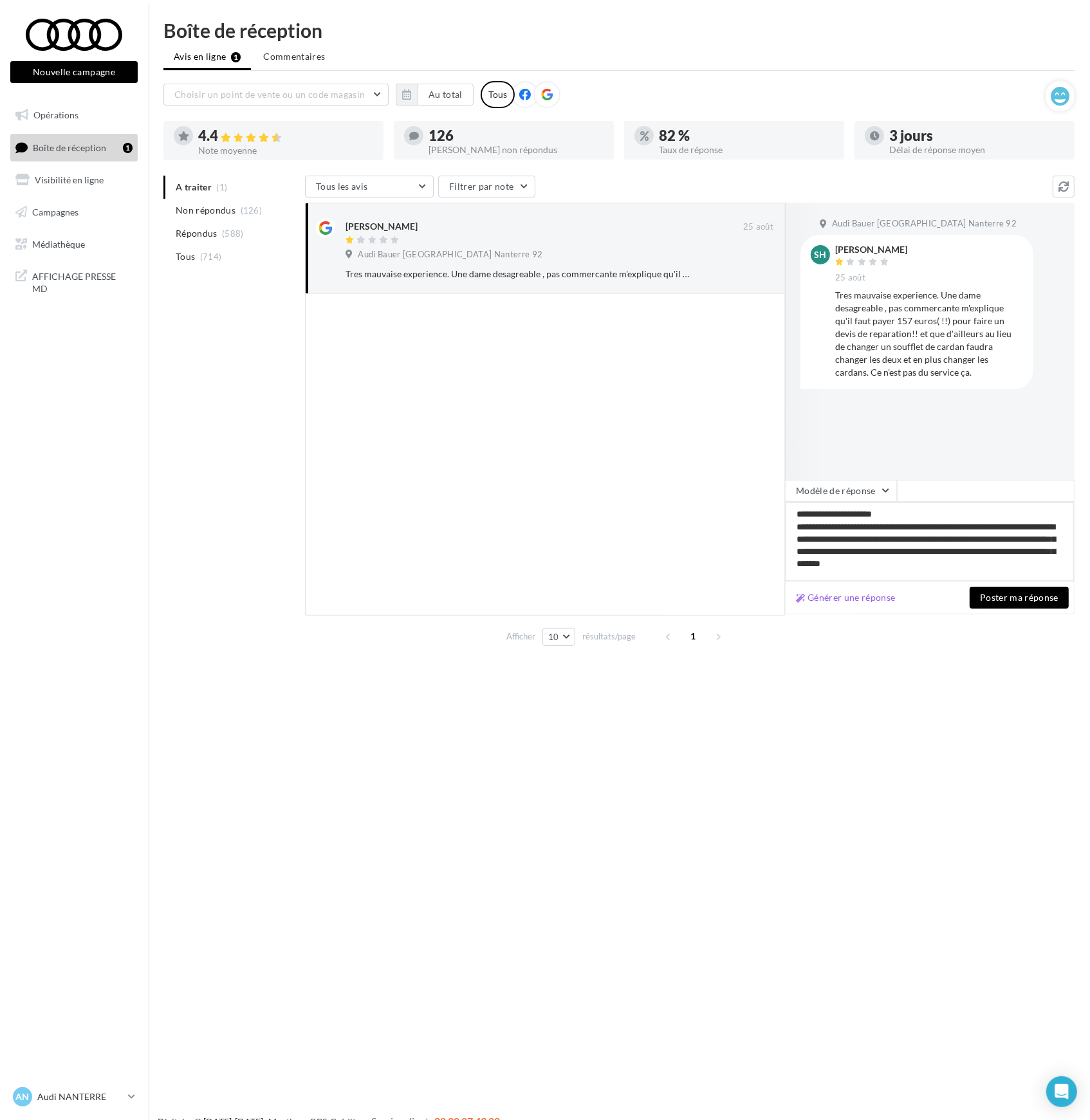 The image size is (1090, 1120). Describe the element at coordinates (74, 244) in the screenshot. I see `a: Médiathèque` at that location.